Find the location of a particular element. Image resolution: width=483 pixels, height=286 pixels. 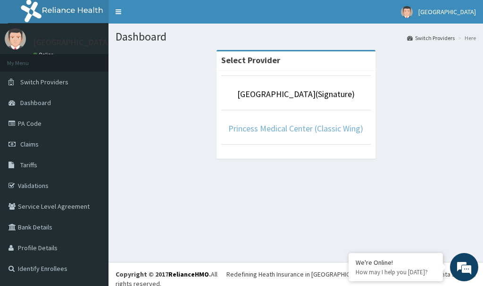

a: Switch Providers is located at coordinates (430, 38).